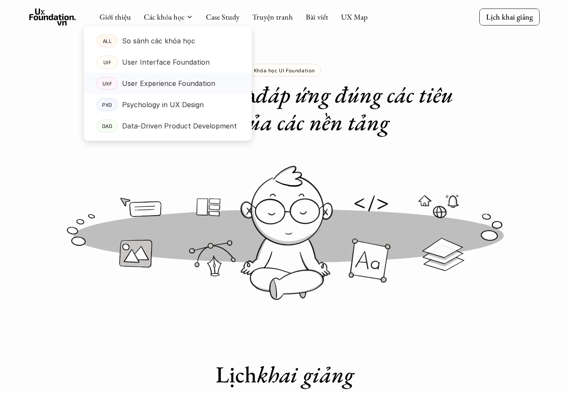  What do you see at coordinates (284, 374) in the screenshot?
I see `h1: Lịch` at bounding box center [284, 374].